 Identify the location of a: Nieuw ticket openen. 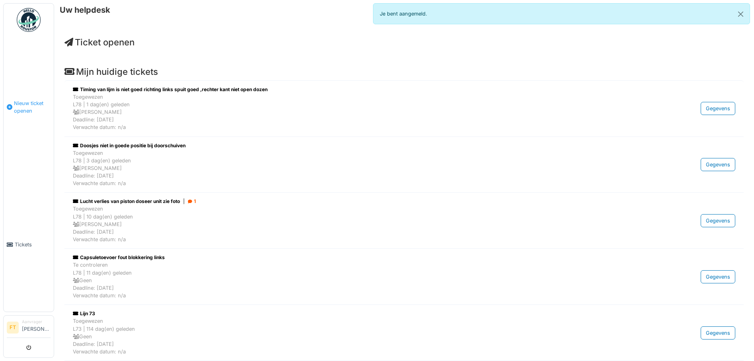
(29, 107).